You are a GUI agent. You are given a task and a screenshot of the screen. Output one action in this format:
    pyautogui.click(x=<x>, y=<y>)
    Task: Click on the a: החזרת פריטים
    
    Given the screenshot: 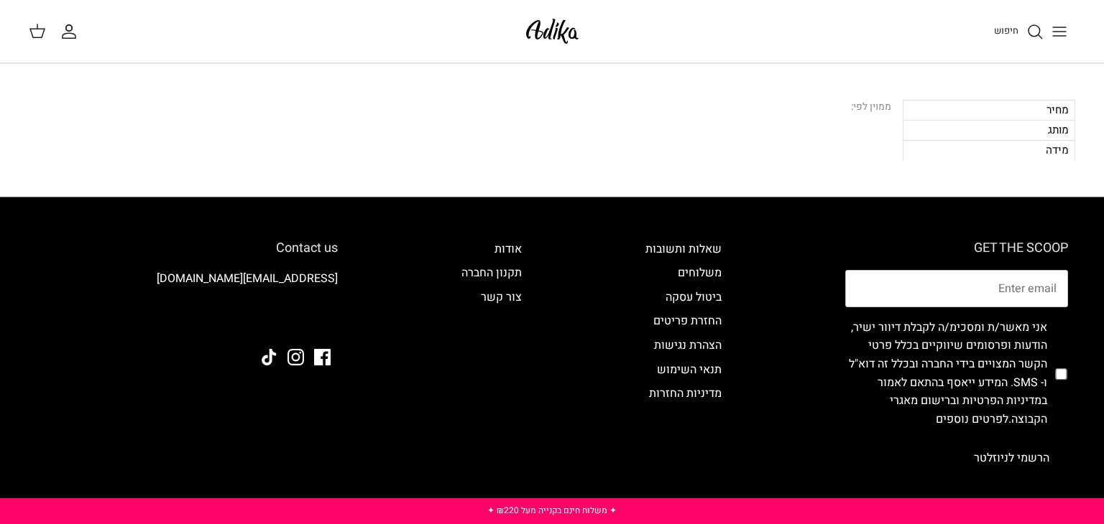 What is the action you would take?
    pyautogui.click(x=687, y=321)
    